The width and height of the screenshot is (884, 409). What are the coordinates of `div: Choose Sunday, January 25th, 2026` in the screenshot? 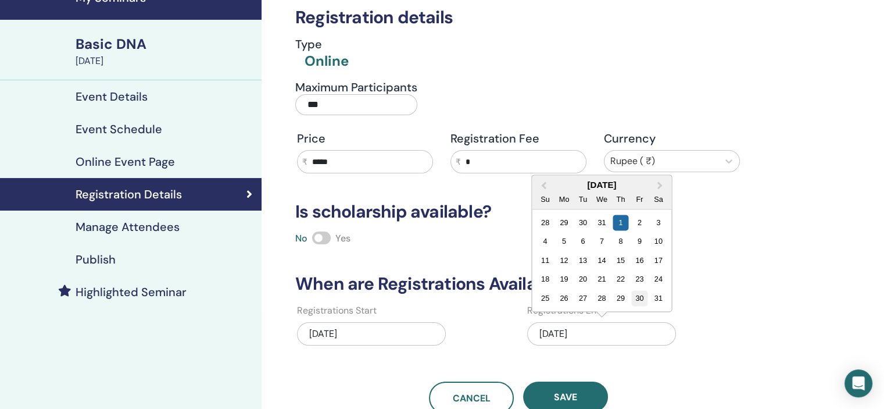 It's located at (545, 298).